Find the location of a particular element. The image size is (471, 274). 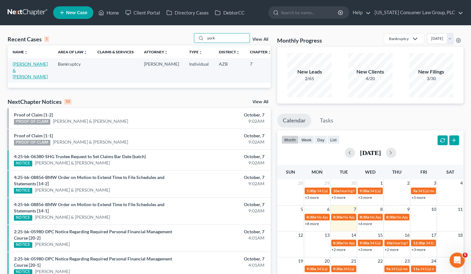

a: Districtunfold_more is located at coordinates (229, 52).